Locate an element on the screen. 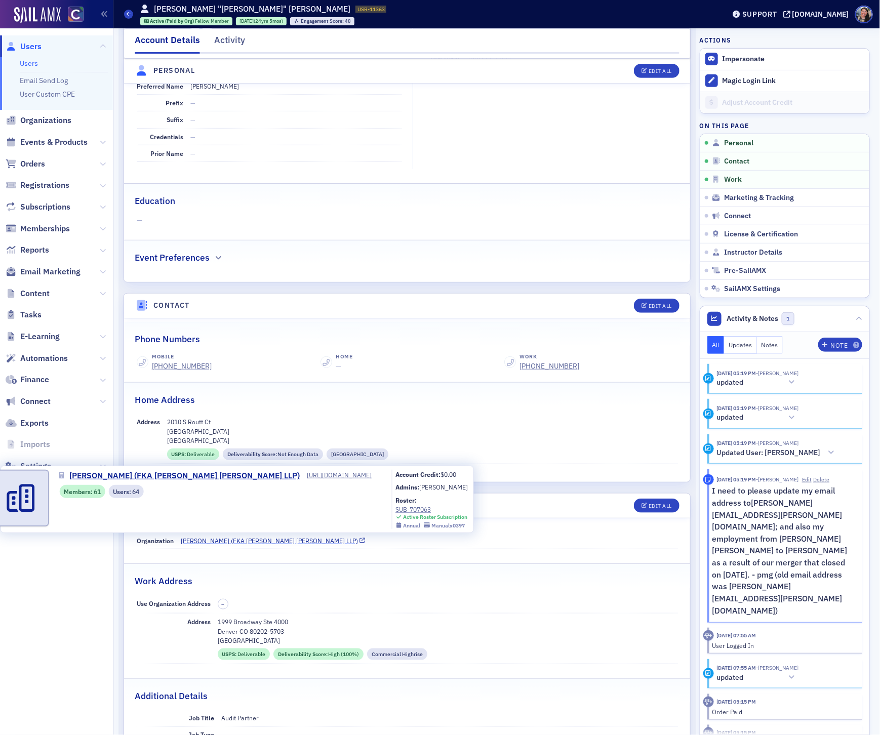 The image size is (880, 735). div: Home is located at coordinates (344, 357).